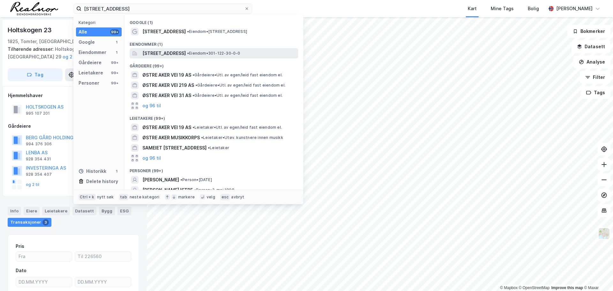 The image size is (613, 291). What do you see at coordinates (32, 211) in the screenshot?
I see `div: Eiere` at bounding box center [32, 211].